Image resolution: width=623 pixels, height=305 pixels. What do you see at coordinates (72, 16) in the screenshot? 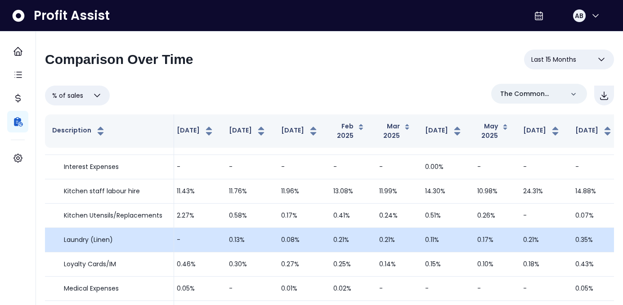
I see `span: Profit Assist` at bounding box center [72, 16].